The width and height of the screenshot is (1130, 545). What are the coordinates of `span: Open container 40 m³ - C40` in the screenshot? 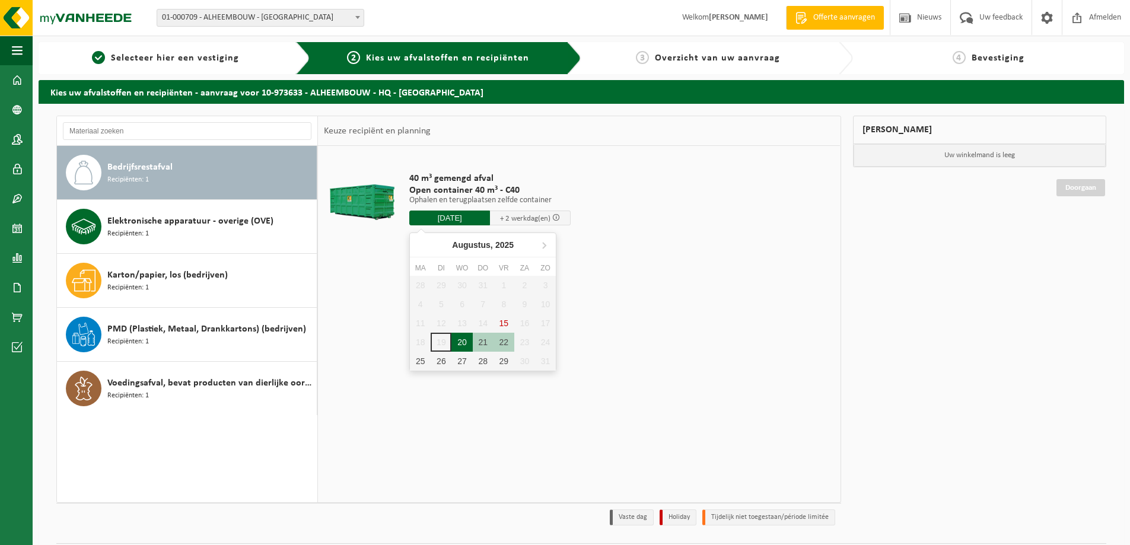 It's located at (490, 190).